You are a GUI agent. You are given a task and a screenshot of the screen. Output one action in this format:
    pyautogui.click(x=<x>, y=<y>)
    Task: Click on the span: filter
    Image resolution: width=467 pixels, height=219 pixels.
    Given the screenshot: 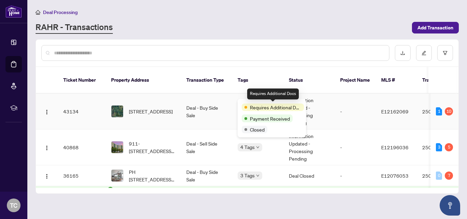 What is the action you would take?
    pyautogui.click(x=445, y=53)
    